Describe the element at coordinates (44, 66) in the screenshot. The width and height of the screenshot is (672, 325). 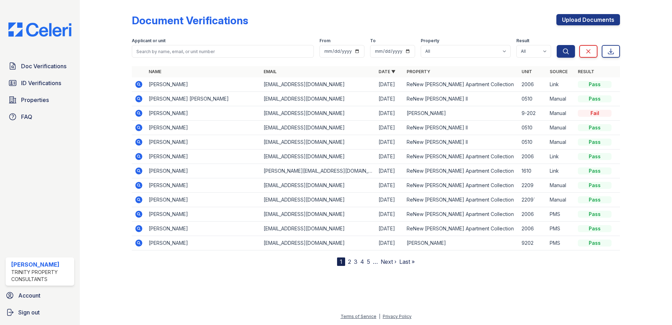
I see `span: Doc Verifications` at that location.